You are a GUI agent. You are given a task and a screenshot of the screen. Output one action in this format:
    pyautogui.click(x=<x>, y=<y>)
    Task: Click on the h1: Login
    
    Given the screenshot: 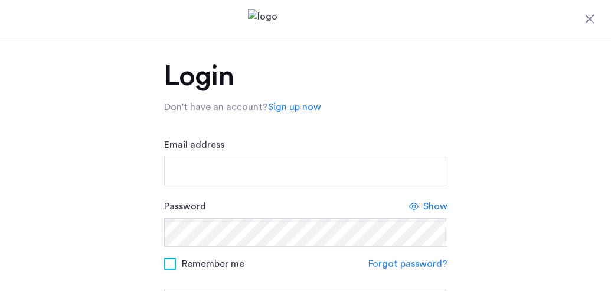 What is the action you would take?
    pyautogui.click(x=306, y=76)
    